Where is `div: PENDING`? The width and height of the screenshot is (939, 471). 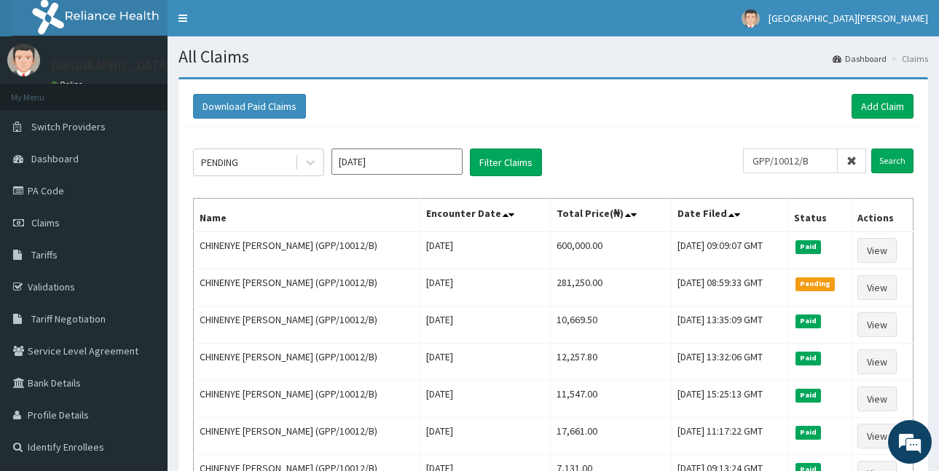
div: PENDING is located at coordinates (219, 162).